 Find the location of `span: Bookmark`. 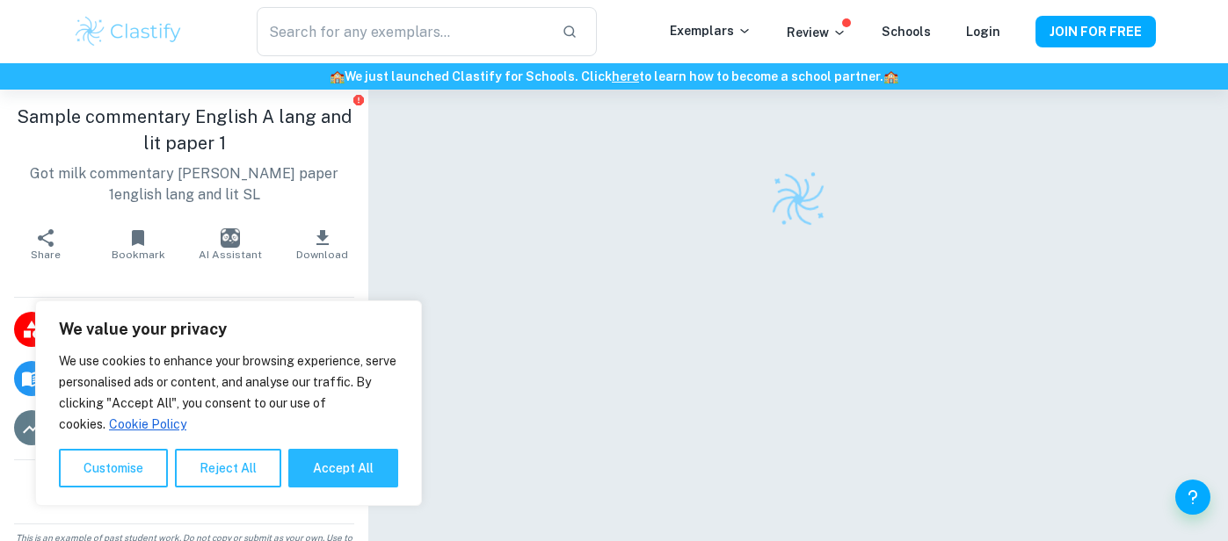

span: Bookmark is located at coordinates (138, 255).